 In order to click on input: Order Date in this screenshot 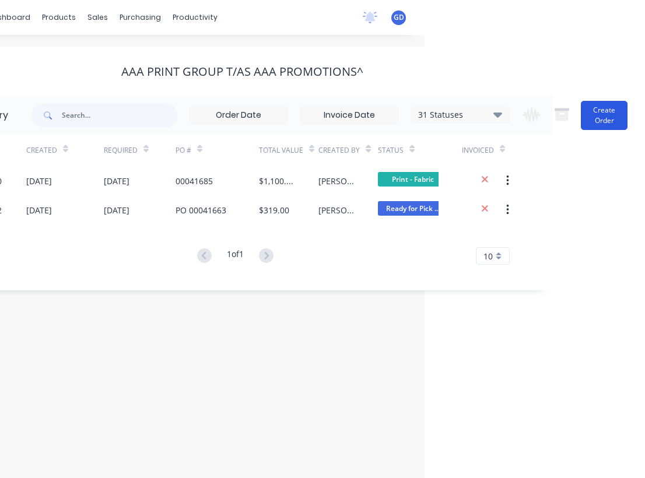, I will do `click(238, 115)`.